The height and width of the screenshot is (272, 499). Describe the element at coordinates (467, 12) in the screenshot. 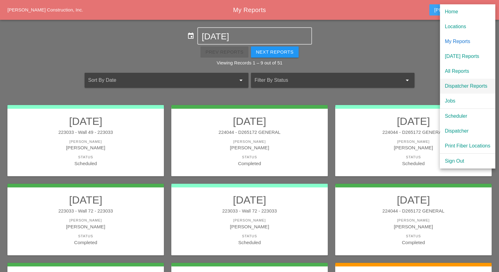

I see `div: Home` at that location.